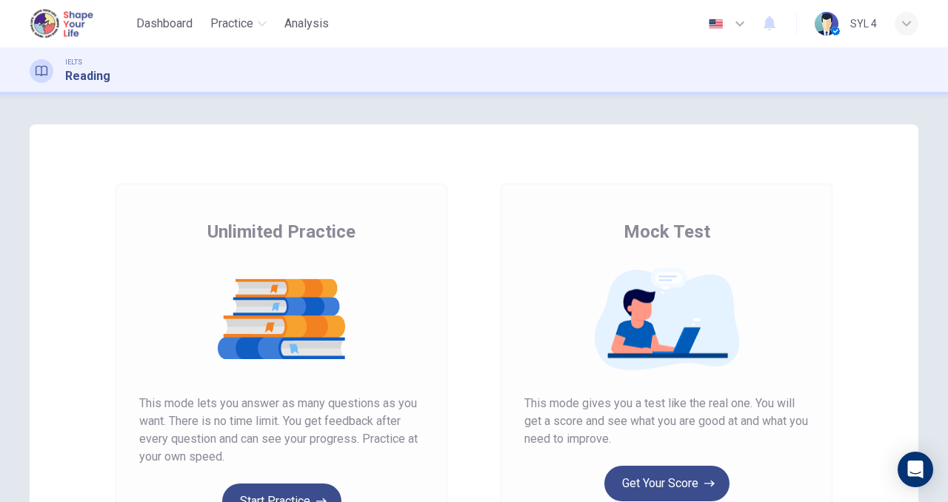 The width and height of the screenshot is (948, 502). I want to click on button: Get Your Score, so click(666, 484).